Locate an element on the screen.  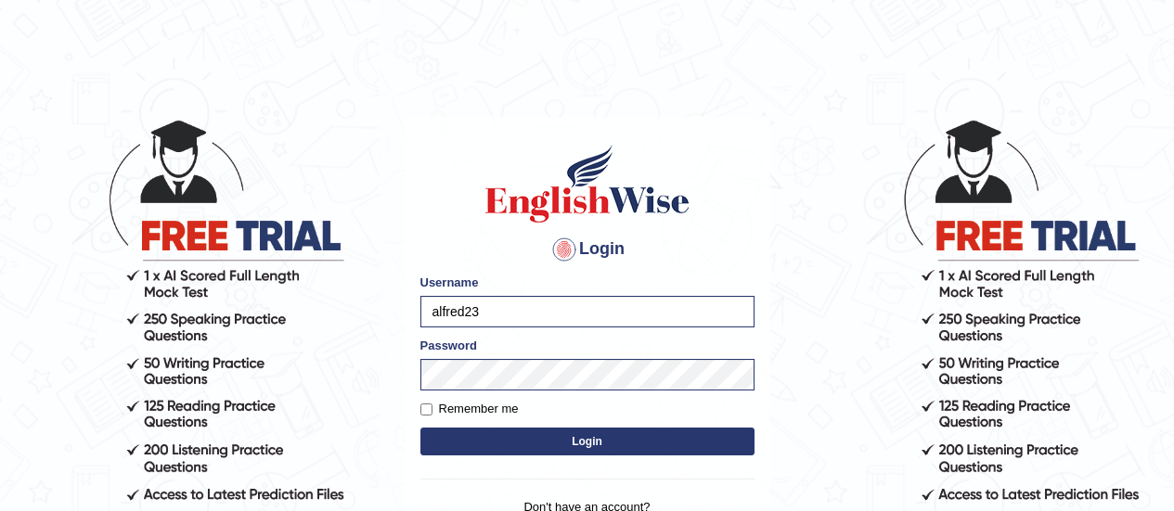
label: Remember me is located at coordinates (470, 409).